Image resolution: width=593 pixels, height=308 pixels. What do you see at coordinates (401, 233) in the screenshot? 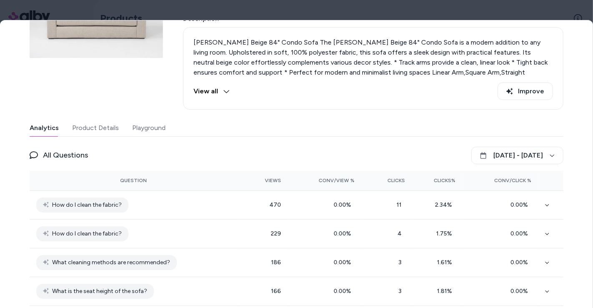
I see `span: 4` at bounding box center [401, 233].